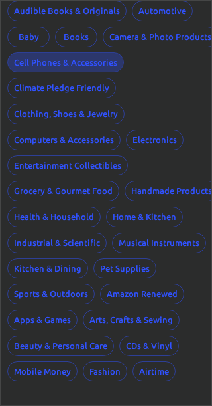 The image size is (212, 406). Describe the element at coordinates (60, 345) in the screenshot. I see `button: Beauty & Personal Care` at that location.